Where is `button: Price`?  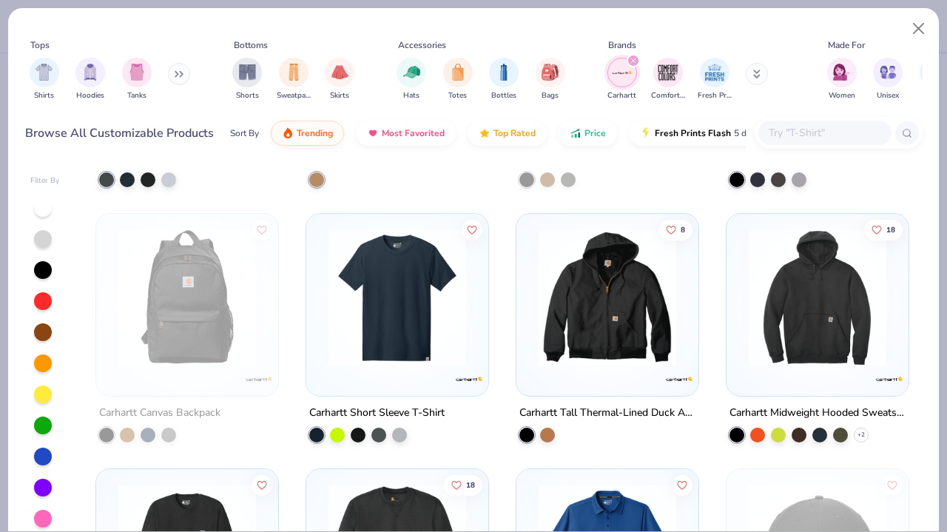 button: Price is located at coordinates (587, 133).